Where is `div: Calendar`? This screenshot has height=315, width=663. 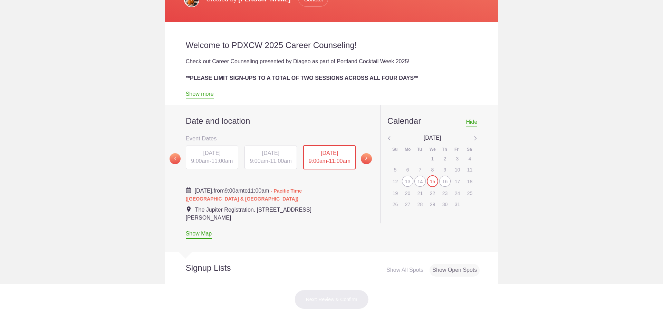
div: Calendar is located at coordinates (404, 121).